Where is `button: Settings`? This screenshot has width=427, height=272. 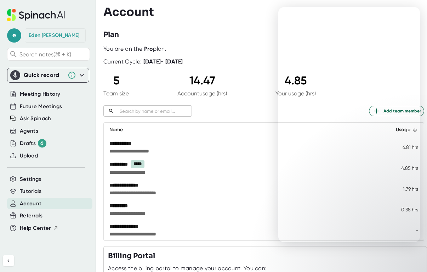
button: Settings is located at coordinates (30, 179).